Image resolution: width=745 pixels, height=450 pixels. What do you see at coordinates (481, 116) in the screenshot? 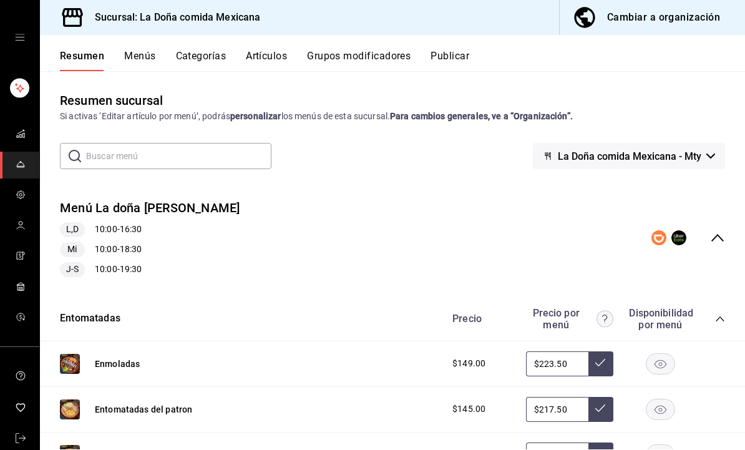
I see `strong: Para cambios generales, ve a “Organización”.` at bounding box center [481, 116].